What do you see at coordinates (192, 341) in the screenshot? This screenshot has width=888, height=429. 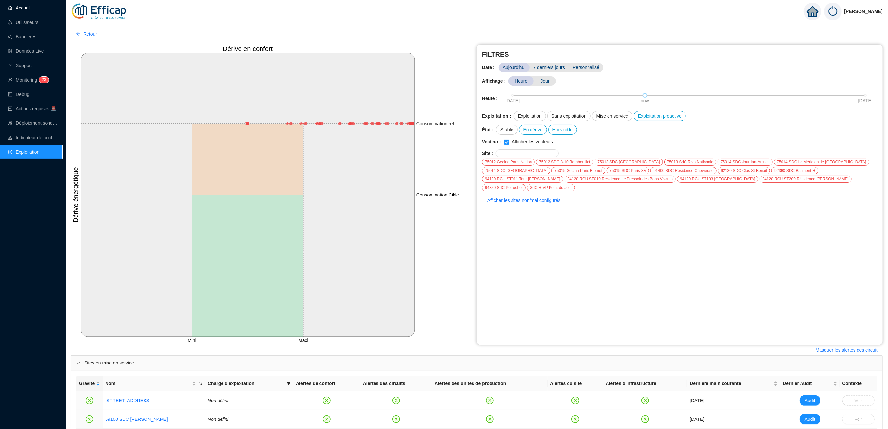 I see `tspan: Mini` at bounding box center [192, 341].